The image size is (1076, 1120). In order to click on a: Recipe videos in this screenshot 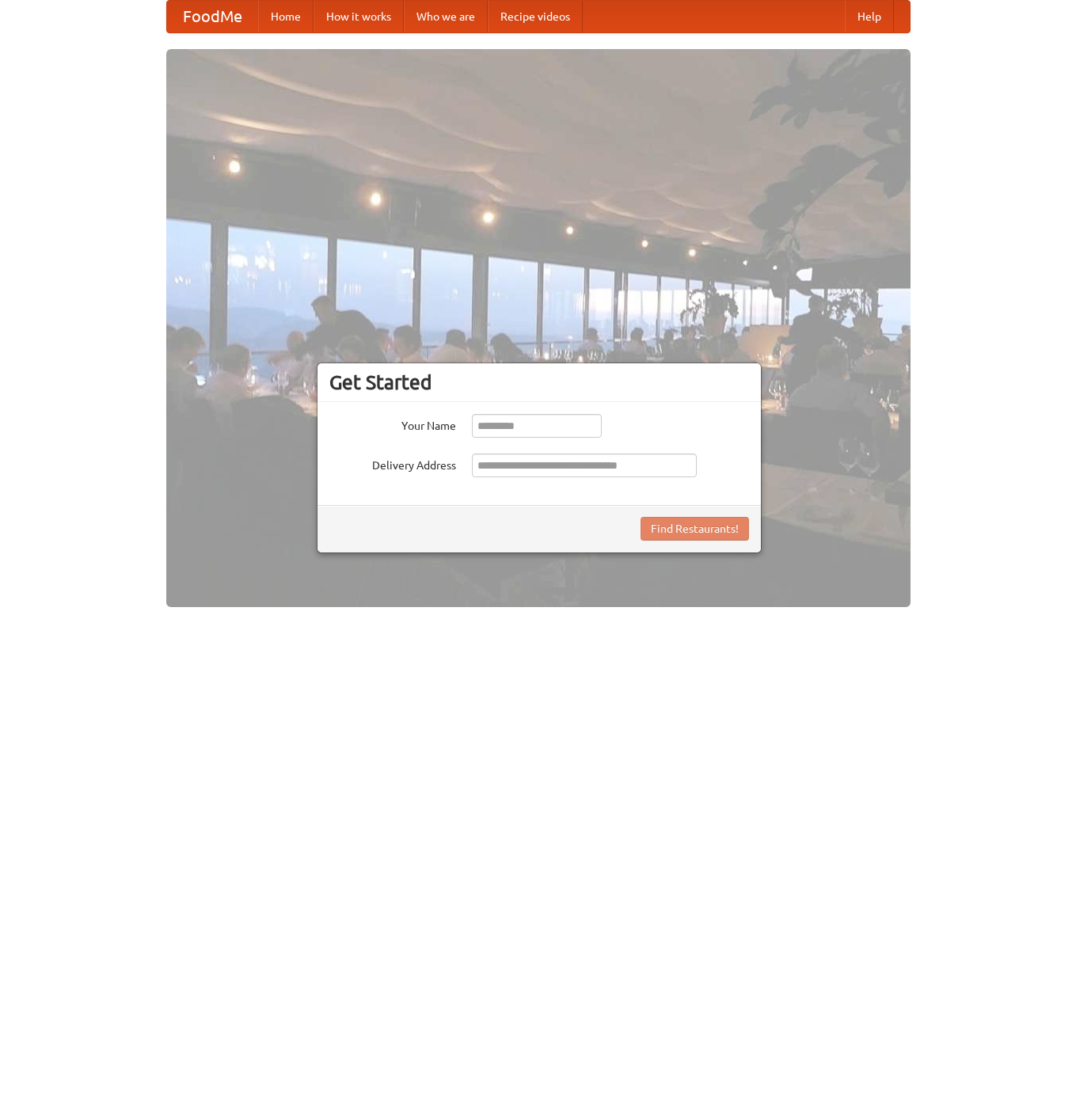, I will do `click(535, 16)`.